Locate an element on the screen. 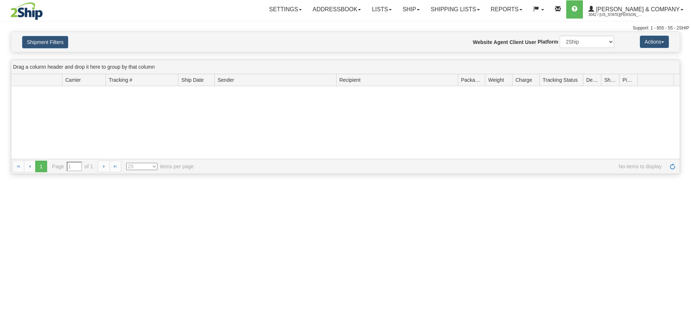 The image size is (691, 334). span: Sender is located at coordinates (226, 80).